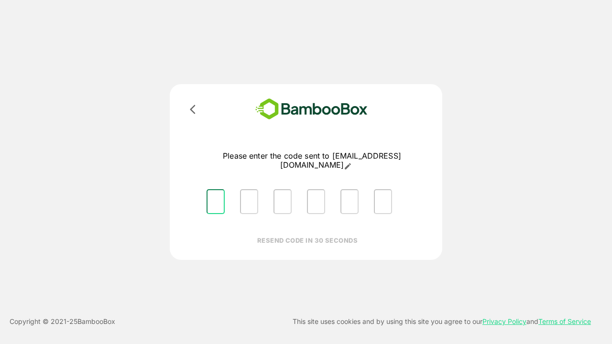 Image resolution: width=612 pixels, height=344 pixels. I want to click on p: This site uses cookies and by using this site you agree to our and, so click(441, 322).